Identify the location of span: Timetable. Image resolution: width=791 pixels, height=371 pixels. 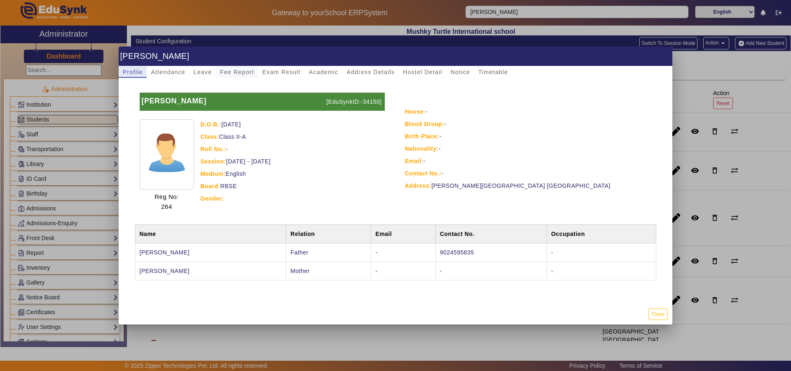
(493, 72).